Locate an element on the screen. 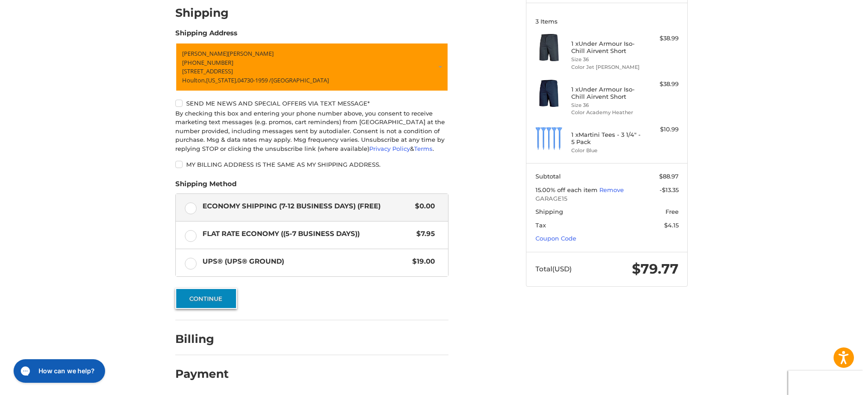  button: Open gorgias live chat is located at coordinates (50, 15).